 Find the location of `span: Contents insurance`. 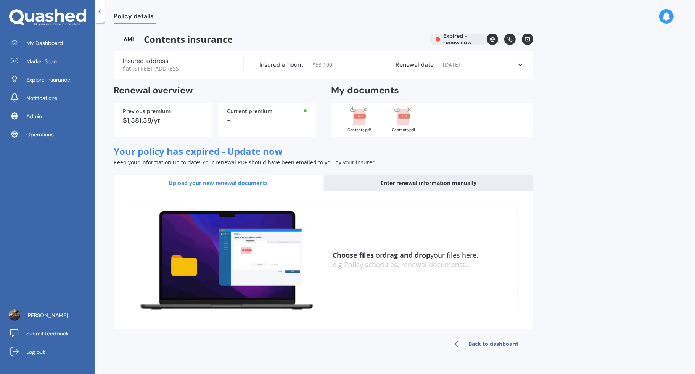

span: Contents insurance is located at coordinates (268, 39).